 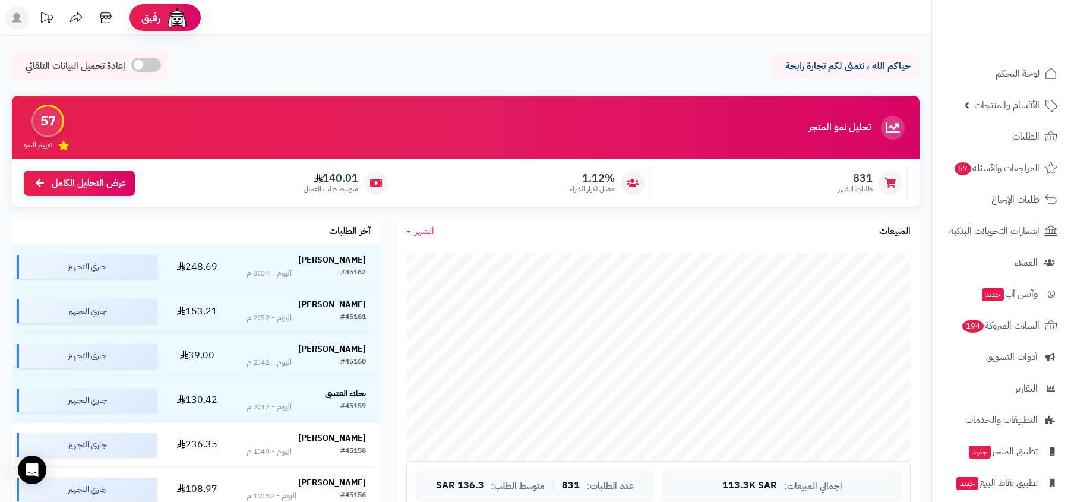 What do you see at coordinates (1007, 105) in the screenshot?
I see `span: الأقسام والمنتجات` at bounding box center [1007, 105].